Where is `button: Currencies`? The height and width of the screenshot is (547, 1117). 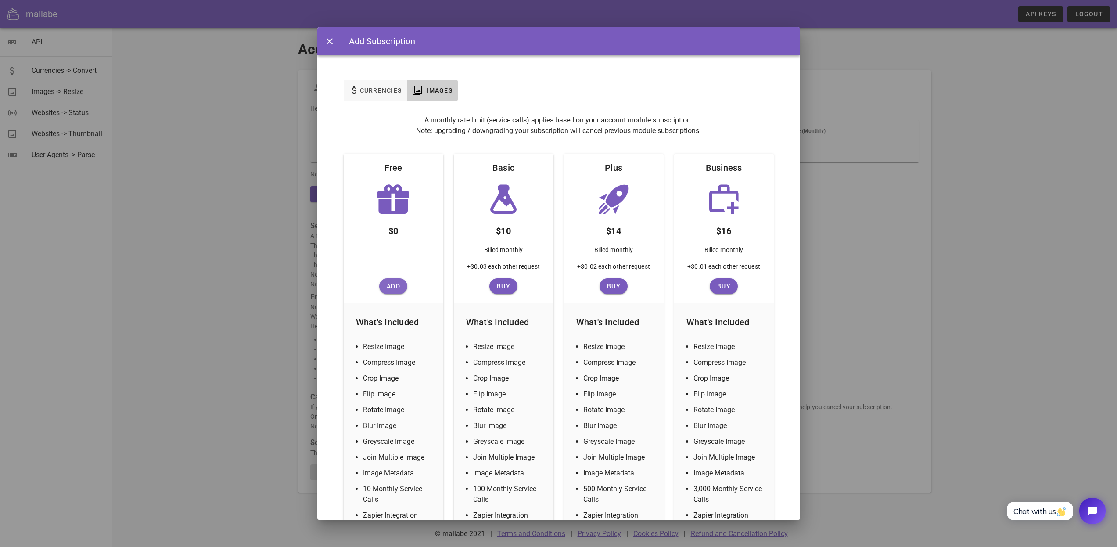 button: Currencies is located at coordinates (375, 90).